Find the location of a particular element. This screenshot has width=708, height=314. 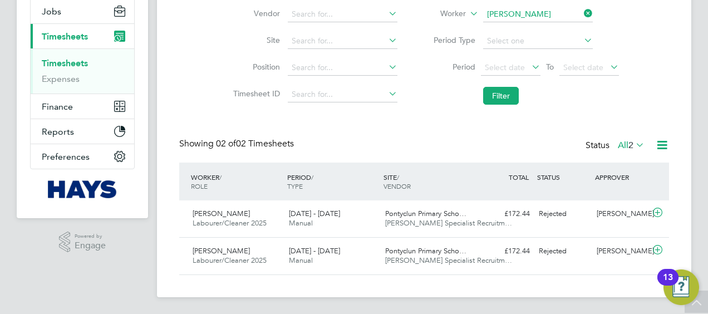

label: Vendor is located at coordinates (255, 13).